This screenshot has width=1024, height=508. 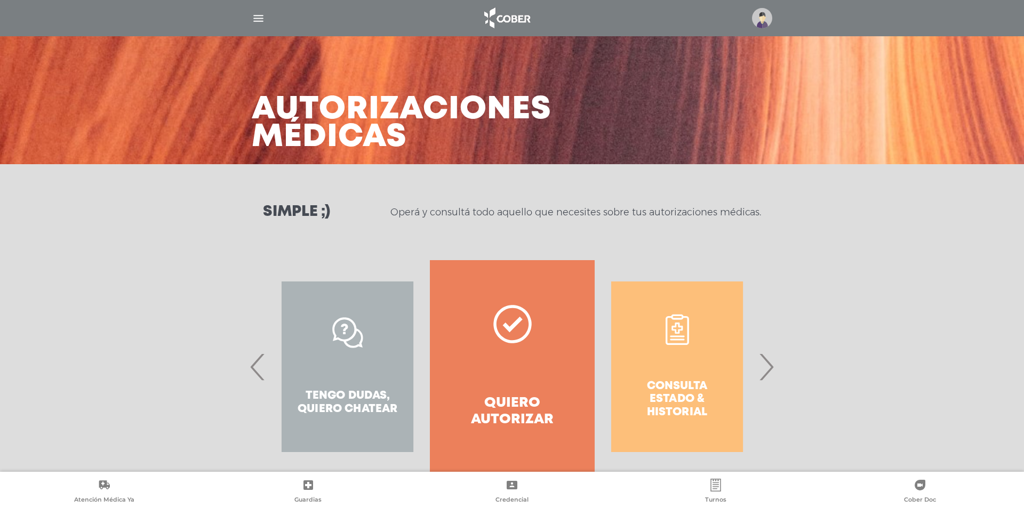 What do you see at coordinates (766, 367) in the screenshot?
I see `span: Next` at bounding box center [766, 367].